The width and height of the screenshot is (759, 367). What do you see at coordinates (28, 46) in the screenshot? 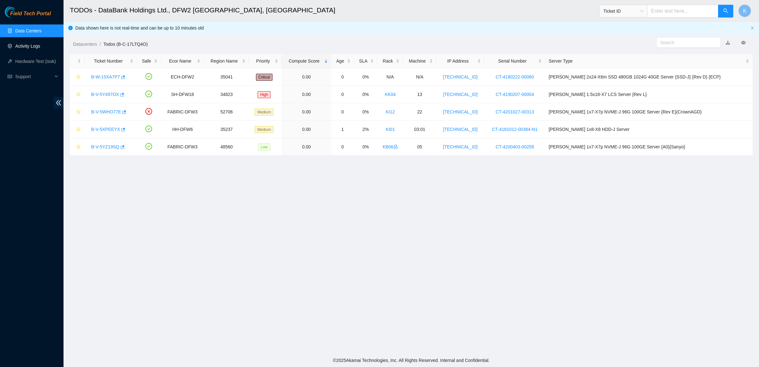
I see `a: Activity Logs` at bounding box center [28, 46].